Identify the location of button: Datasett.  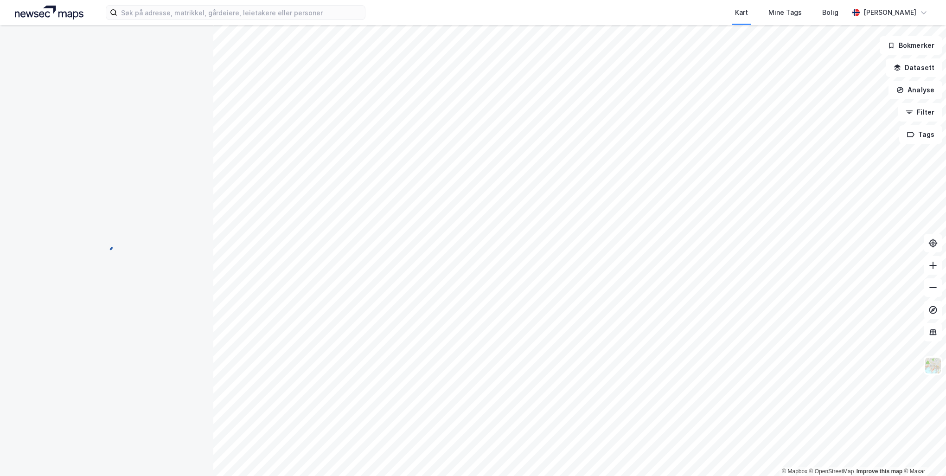
(914, 68).